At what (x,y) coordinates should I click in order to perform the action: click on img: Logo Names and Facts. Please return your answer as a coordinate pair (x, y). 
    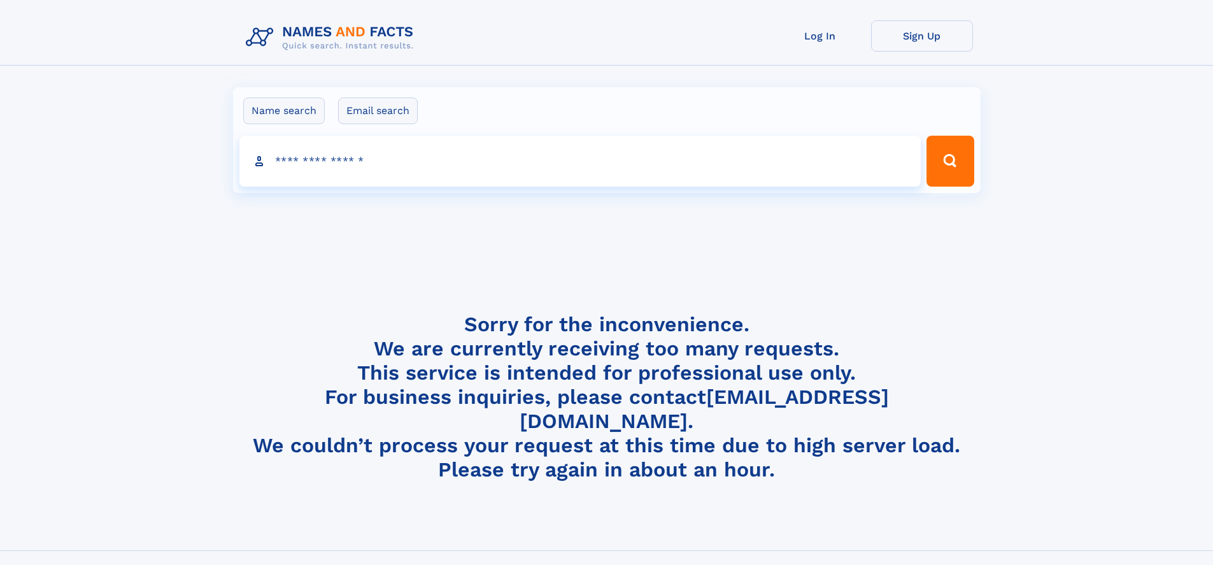
    Looking at the image, I should click on (332, 38).